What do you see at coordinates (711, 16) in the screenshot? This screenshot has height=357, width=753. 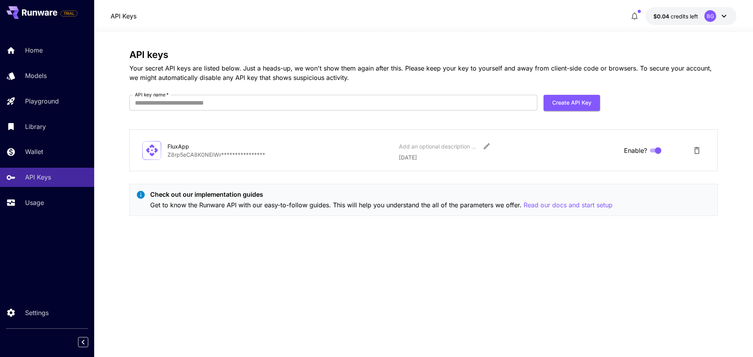 I see `div: BG` at bounding box center [711, 16].